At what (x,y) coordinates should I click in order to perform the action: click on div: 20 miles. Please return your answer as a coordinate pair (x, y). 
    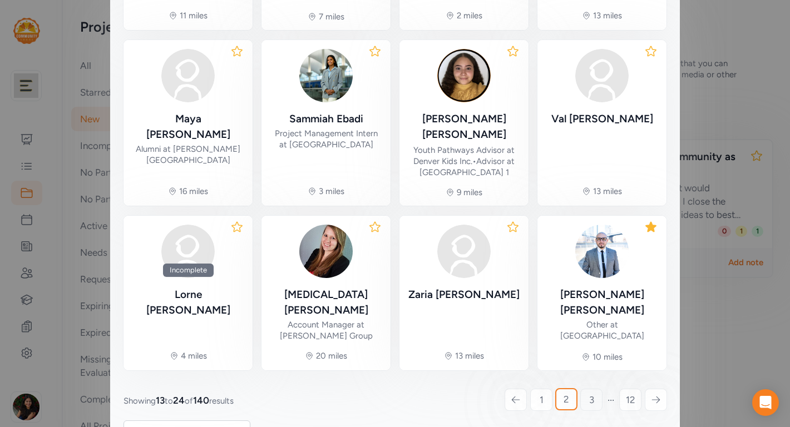
    Looking at the image, I should click on (332, 356).